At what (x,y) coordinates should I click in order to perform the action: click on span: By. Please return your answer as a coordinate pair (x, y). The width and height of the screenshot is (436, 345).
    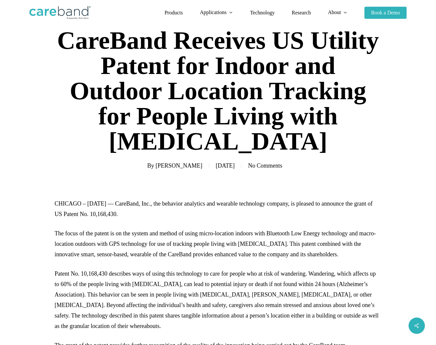
    Looking at the image, I should click on (150, 165).